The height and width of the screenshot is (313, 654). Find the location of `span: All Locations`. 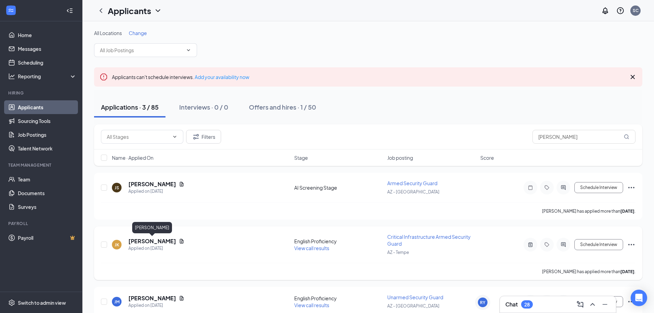

span: All Locations is located at coordinates (108, 33).